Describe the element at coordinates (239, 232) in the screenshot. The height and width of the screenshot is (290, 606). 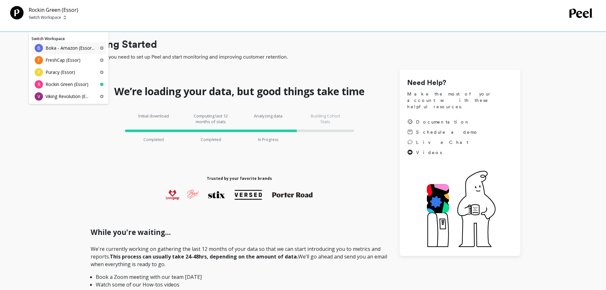
I see `h1: While you're waiting...` at that location.